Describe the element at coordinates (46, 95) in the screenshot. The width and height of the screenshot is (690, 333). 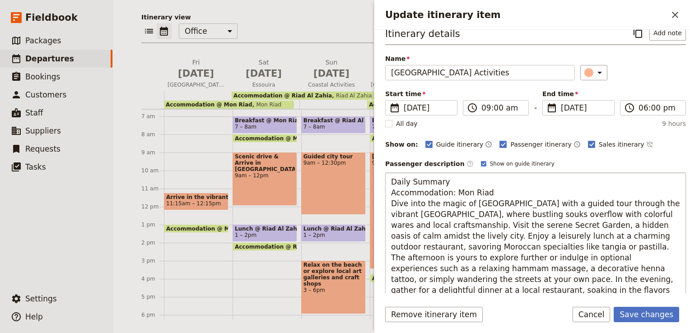
I see `span: Customers` at that location.